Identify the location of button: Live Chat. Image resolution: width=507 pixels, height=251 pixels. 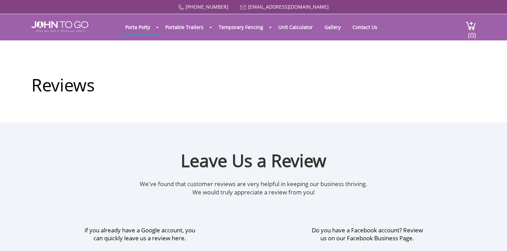
(494, 237).